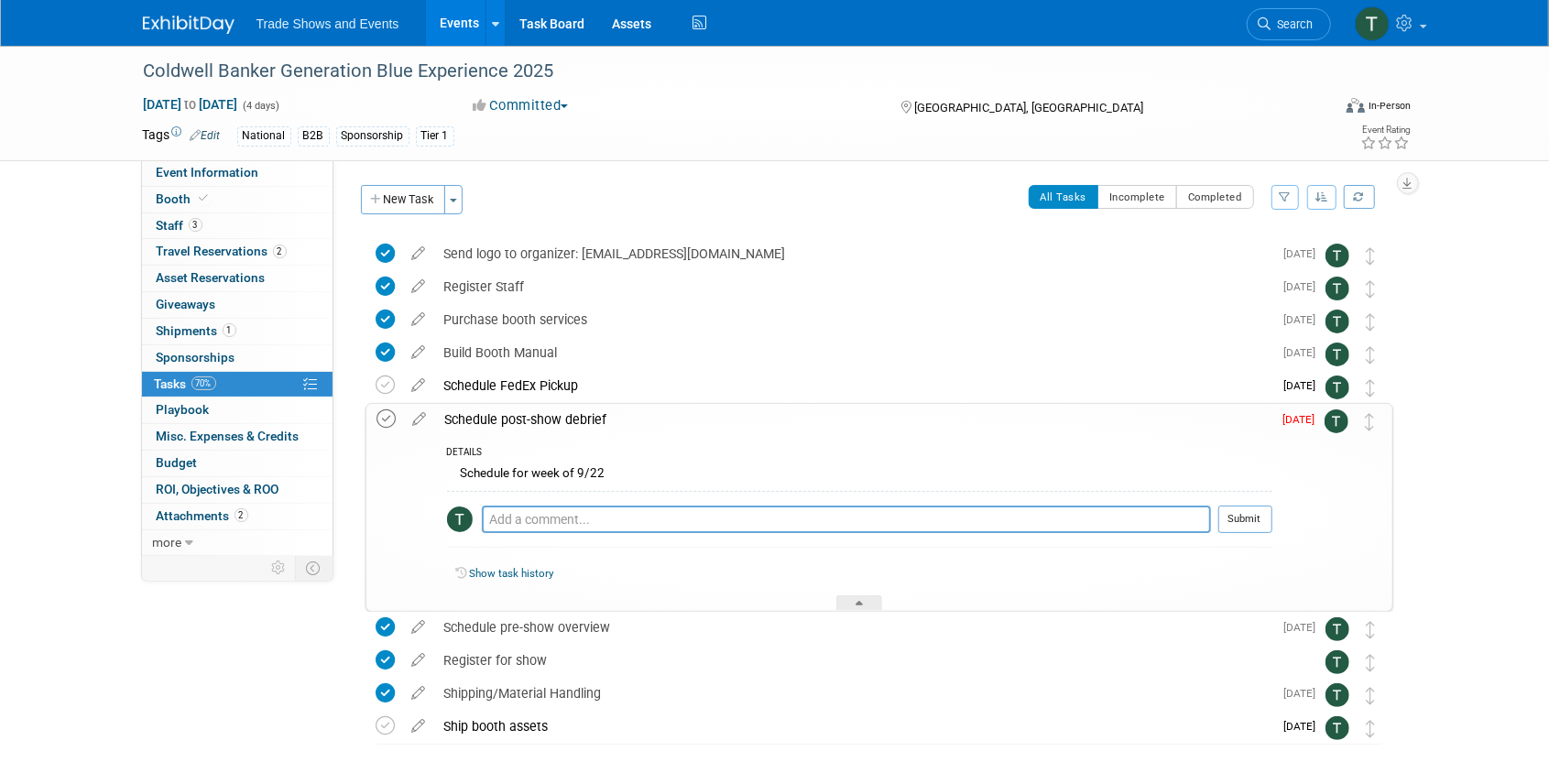 The image size is (1549, 784). Describe the element at coordinates (261, 105) in the screenshot. I see `span: (4 days)` at that location.